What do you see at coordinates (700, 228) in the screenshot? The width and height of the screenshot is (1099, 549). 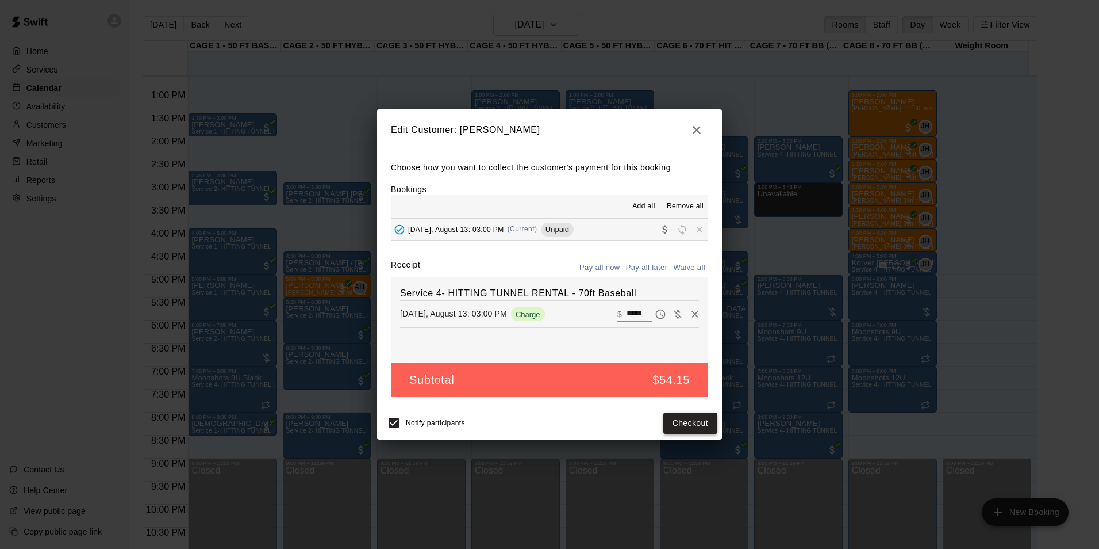 I see `span: Remove` at bounding box center [700, 228].